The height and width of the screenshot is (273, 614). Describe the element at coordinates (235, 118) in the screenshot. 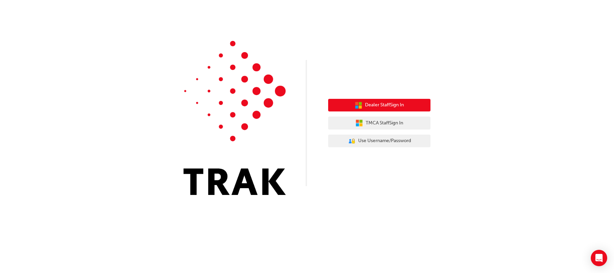

I see `img: Trak` at that location.